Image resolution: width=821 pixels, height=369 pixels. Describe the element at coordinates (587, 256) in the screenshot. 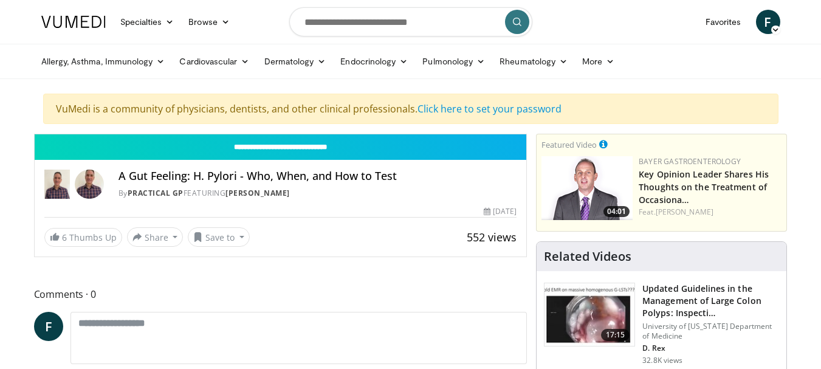

I see `h4: Related Videos` at that location.